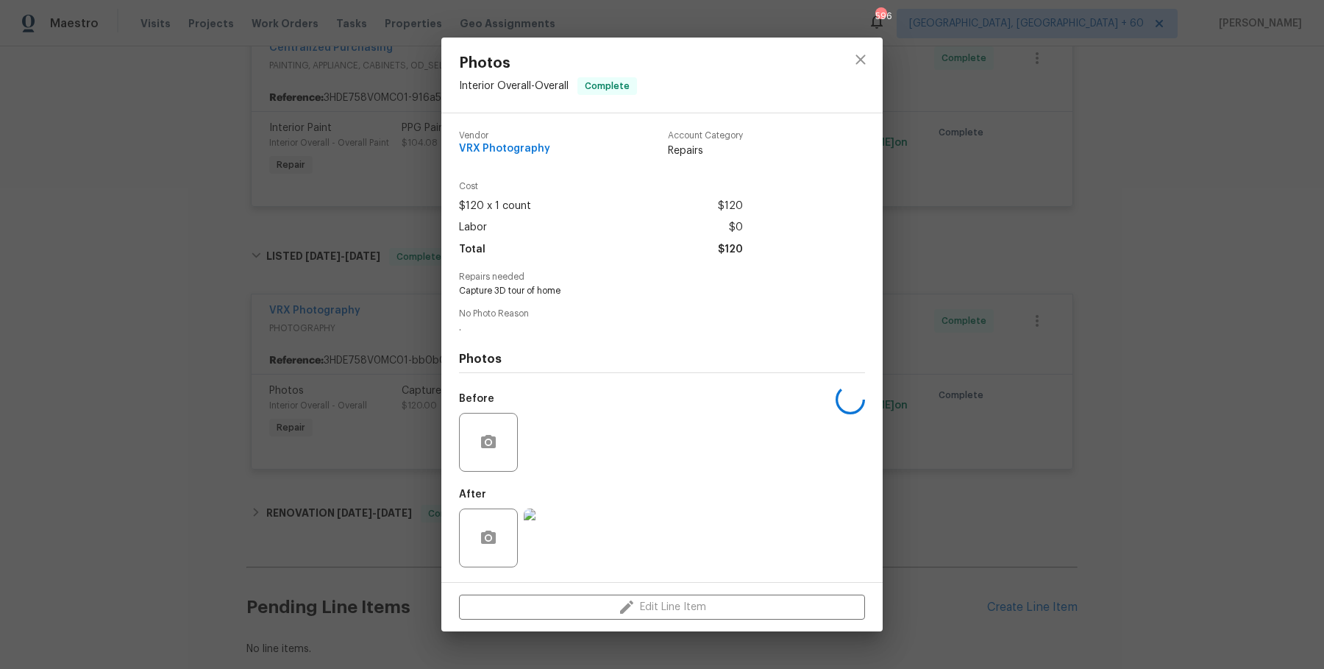  I want to click on h4: Photos, so click(662, 359).